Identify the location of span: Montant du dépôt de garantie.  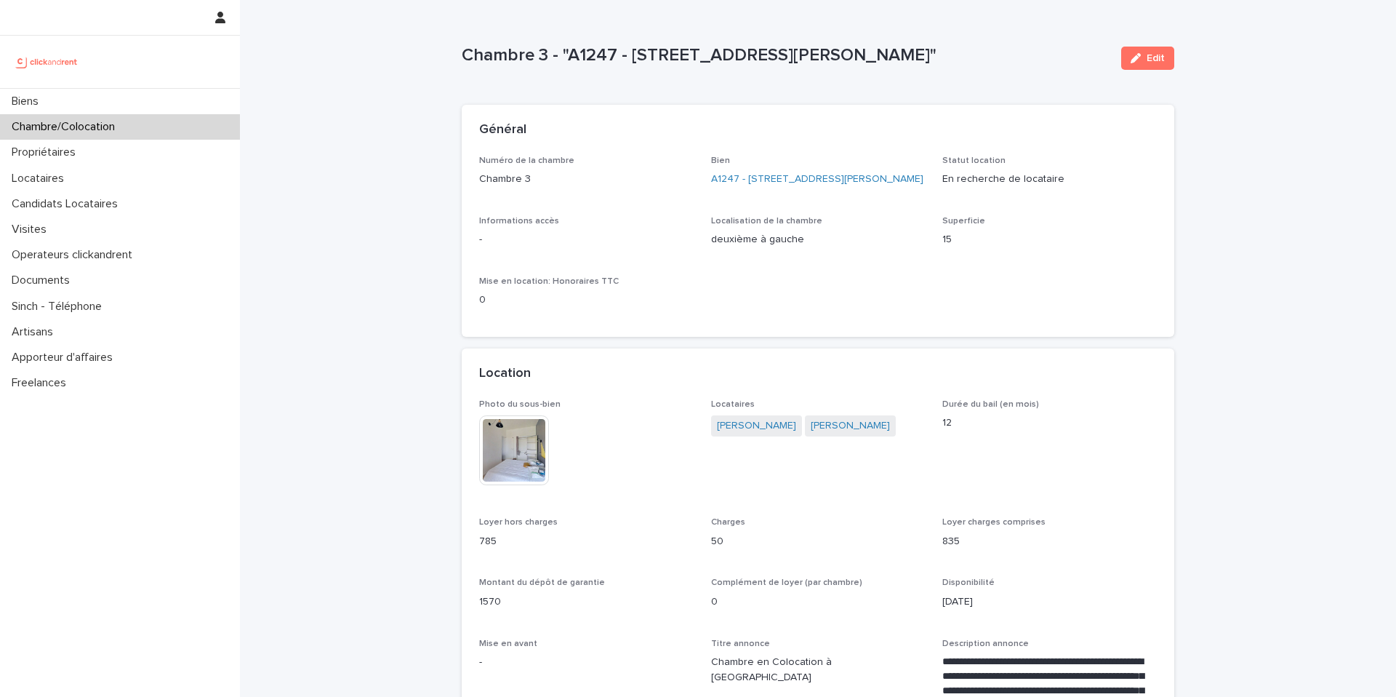
(542, 582).